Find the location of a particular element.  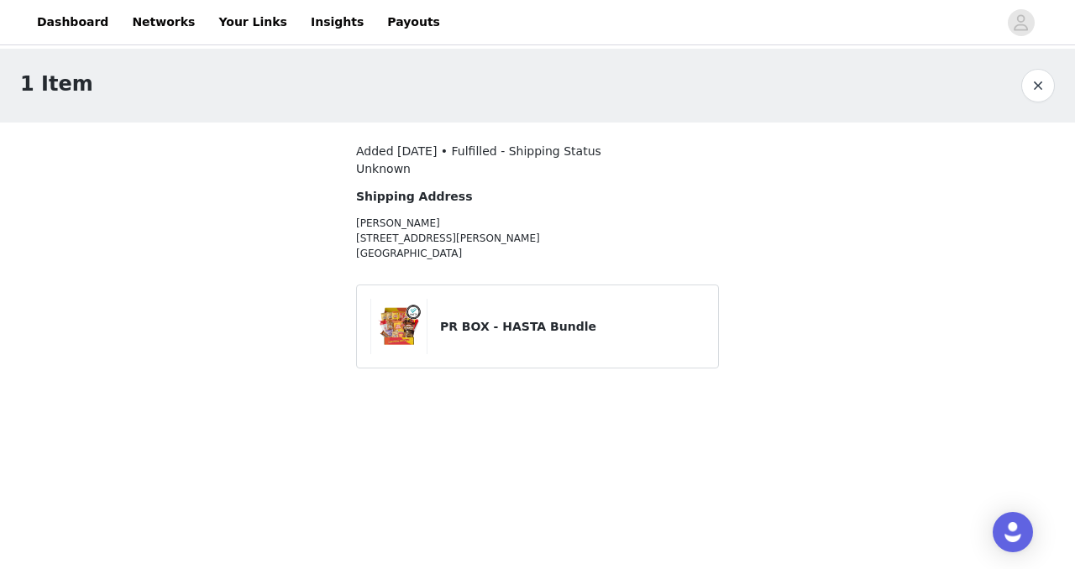

h4: Shipping Address is located at coordinates (492, 196).